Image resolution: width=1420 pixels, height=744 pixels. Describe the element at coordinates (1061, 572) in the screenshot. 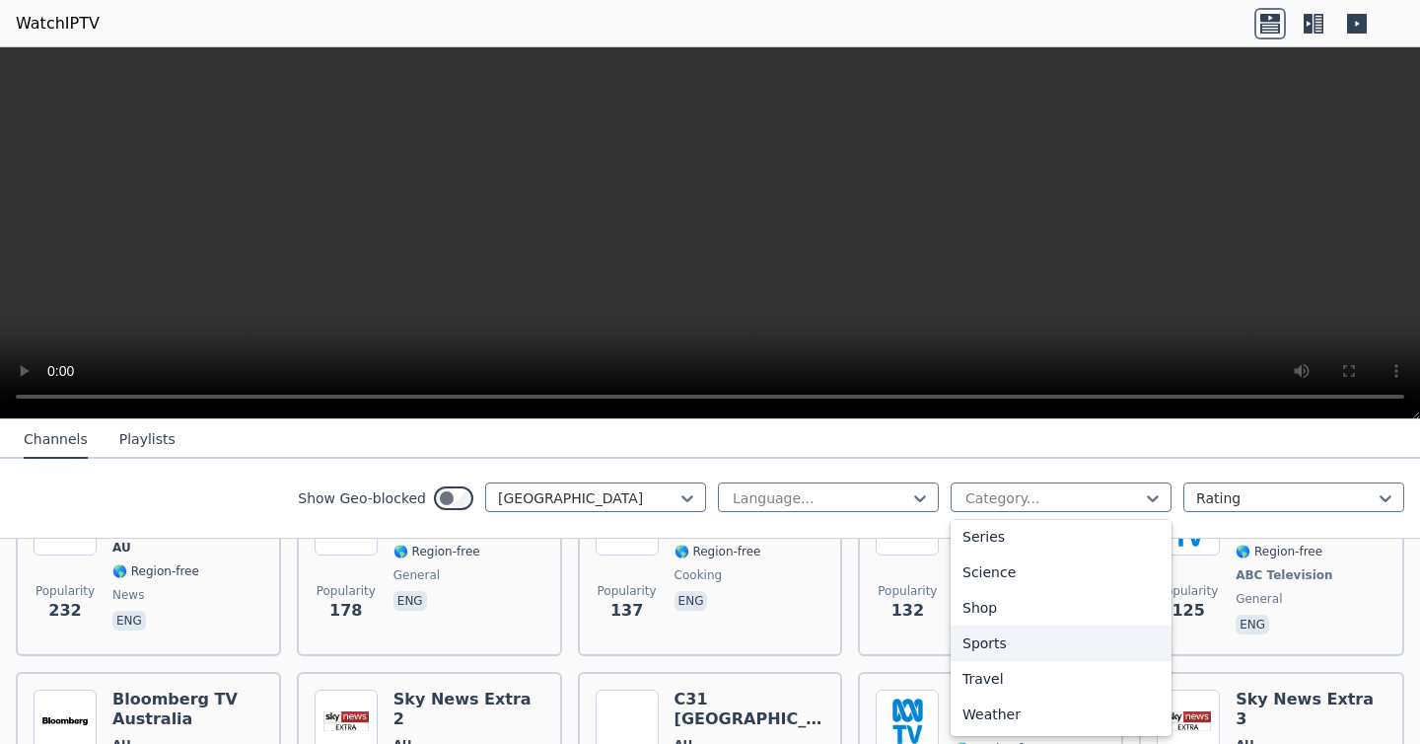

I see `div: Science` at that location.